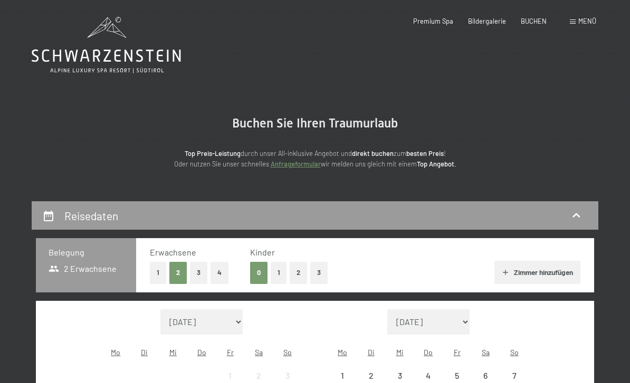 The width and height of the screenshot is (630, 383). What do you see at coordinates (315, 159) in the screenshot?
I see `p: durch unser All-inklusive Angebot und zum ! Oder nutzen Sie unser schnelles wir melden uns gleich...` at bounding box center [315, 159].